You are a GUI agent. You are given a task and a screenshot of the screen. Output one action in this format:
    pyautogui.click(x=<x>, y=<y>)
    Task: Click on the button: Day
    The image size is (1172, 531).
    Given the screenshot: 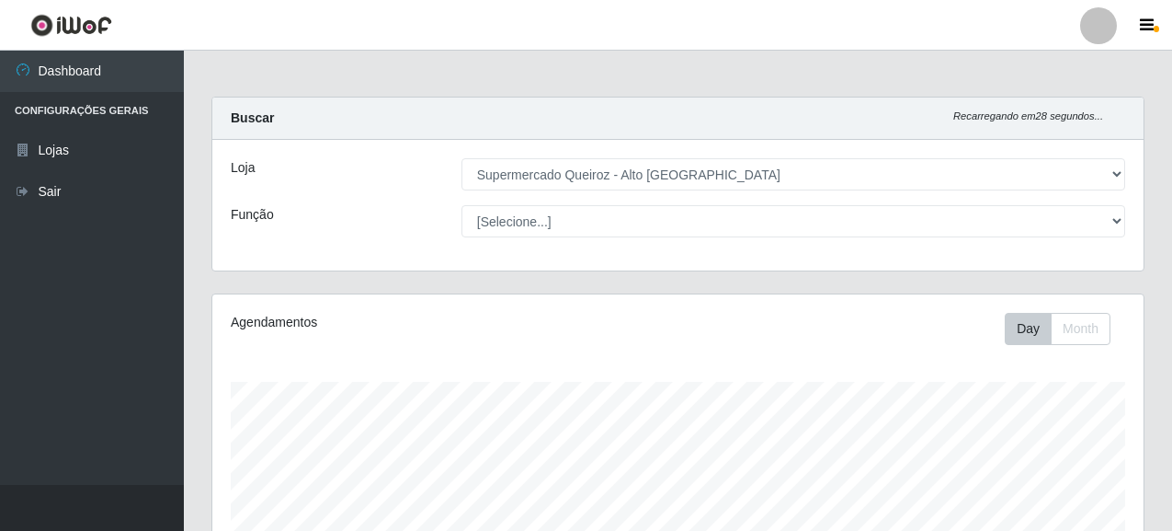 What is the action you would take?
    pyautogui.click(x=1028, y=328)
    